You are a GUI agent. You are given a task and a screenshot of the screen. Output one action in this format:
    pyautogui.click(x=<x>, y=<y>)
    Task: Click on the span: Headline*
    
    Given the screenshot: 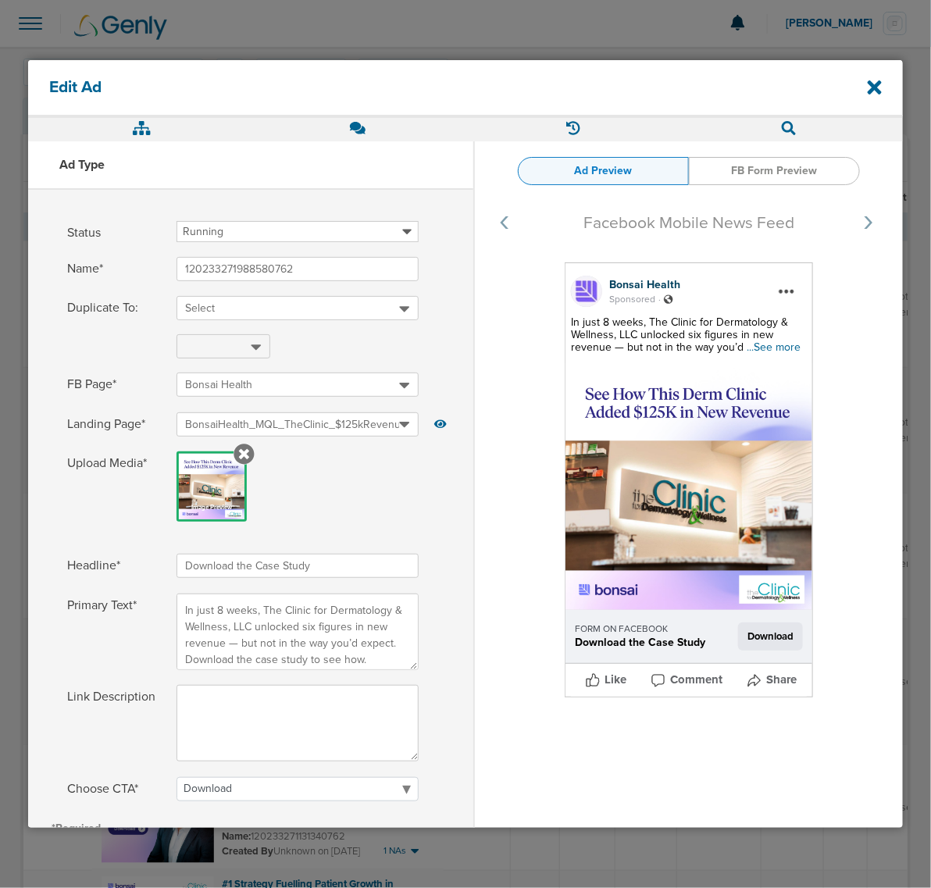 What is the action you would take?
    pyautogui.click(x=114, y=566)
    